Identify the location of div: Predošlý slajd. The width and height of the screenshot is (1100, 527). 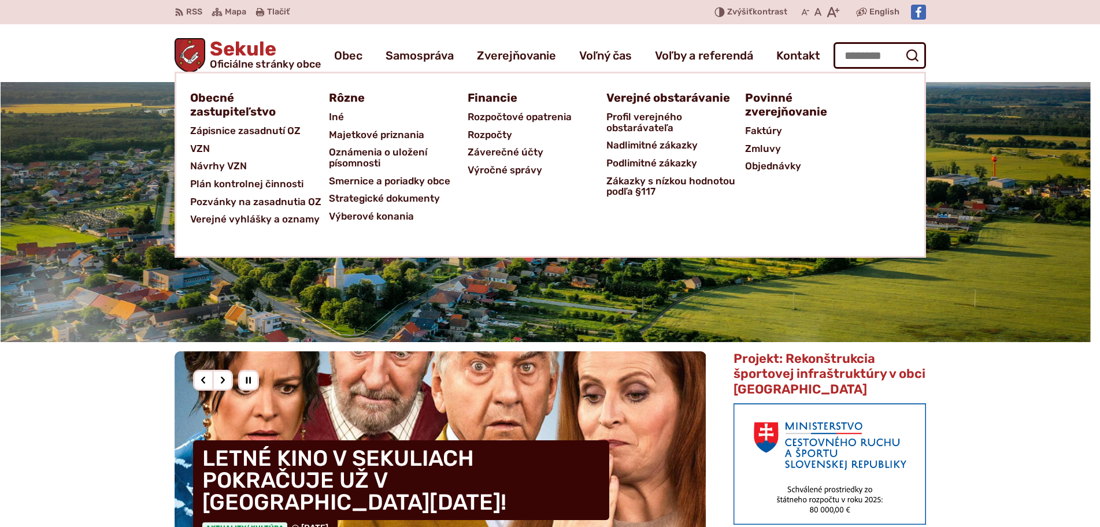
(203, 380).